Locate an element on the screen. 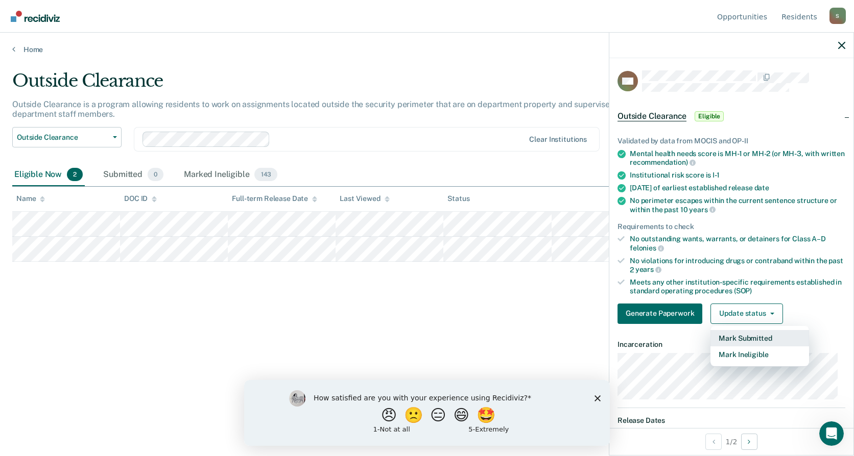 The image size is (854, 456). div: Clear institutions is located at coordinates (558, 139).